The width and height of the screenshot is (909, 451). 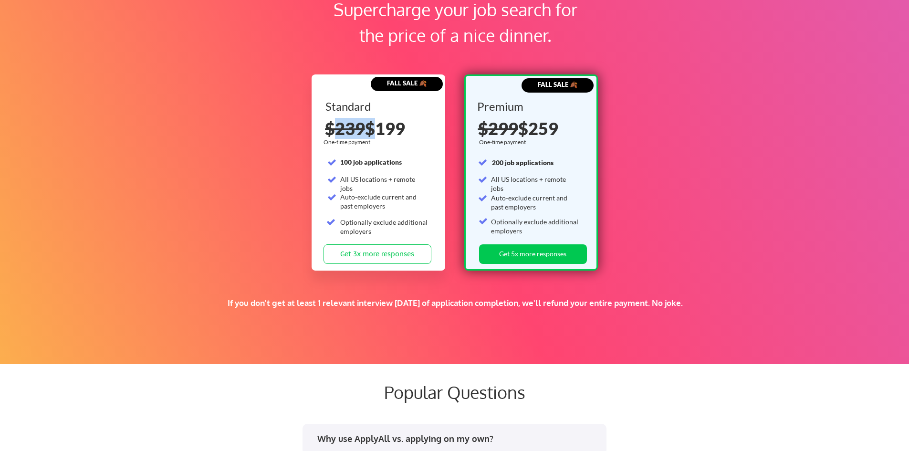 I want to click on div: $259, so click(x=532, y=128).